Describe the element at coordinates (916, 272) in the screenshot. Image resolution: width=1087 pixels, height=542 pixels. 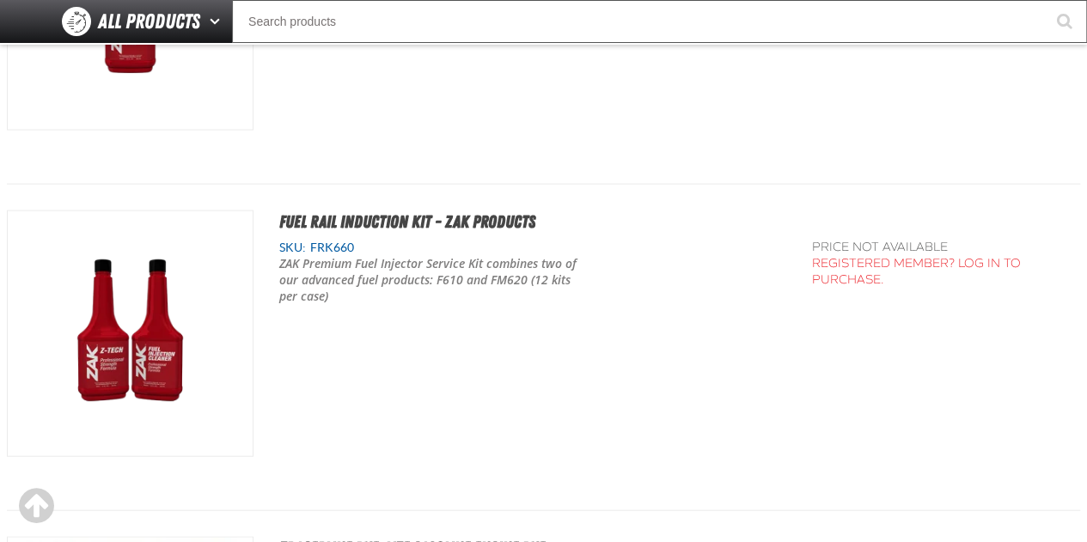
I see `a: Registered Member? Log In to purchase.` at that location.